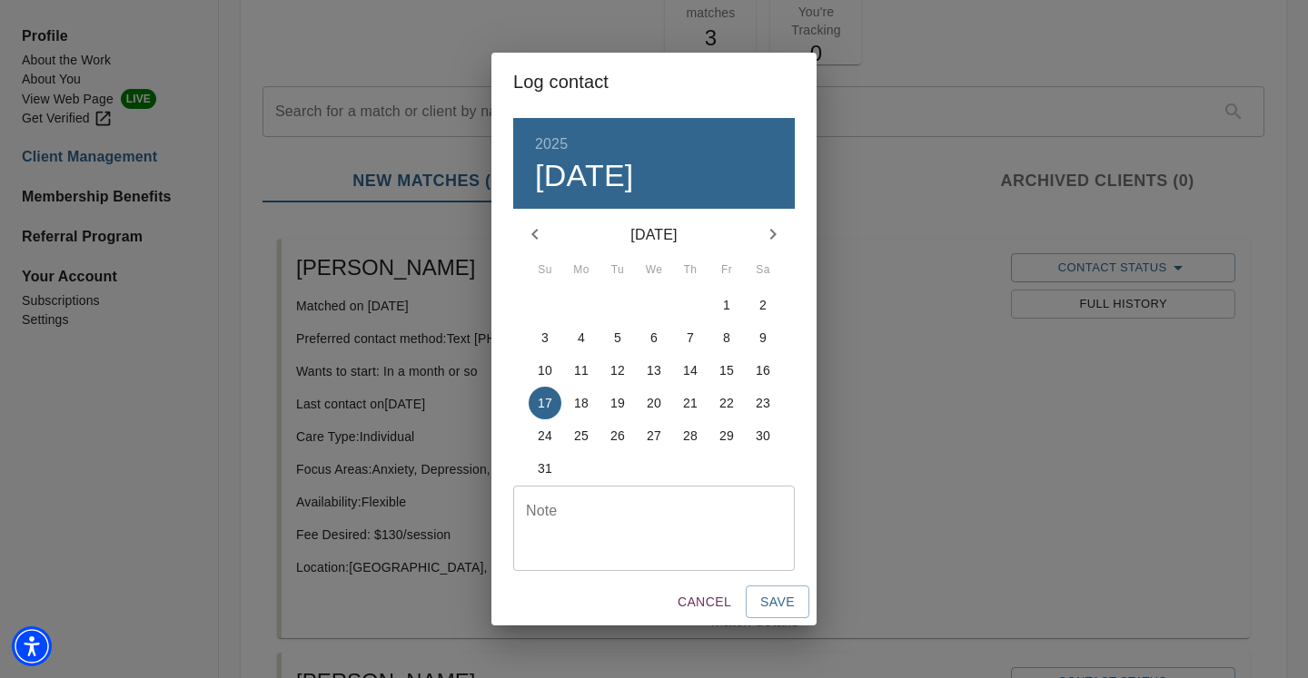 The height and width of the screenshot is (678, 1308). What do you see at coordinates (726, 305) in the screenshot?
I see `button: 1` at bounding box center [726, 305].